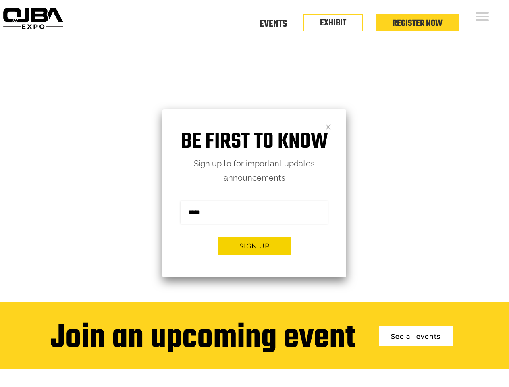  What do you see at coordinates (416, 336) in the screenshot?
I see `a: See all events` at bounding box center [416, 336].